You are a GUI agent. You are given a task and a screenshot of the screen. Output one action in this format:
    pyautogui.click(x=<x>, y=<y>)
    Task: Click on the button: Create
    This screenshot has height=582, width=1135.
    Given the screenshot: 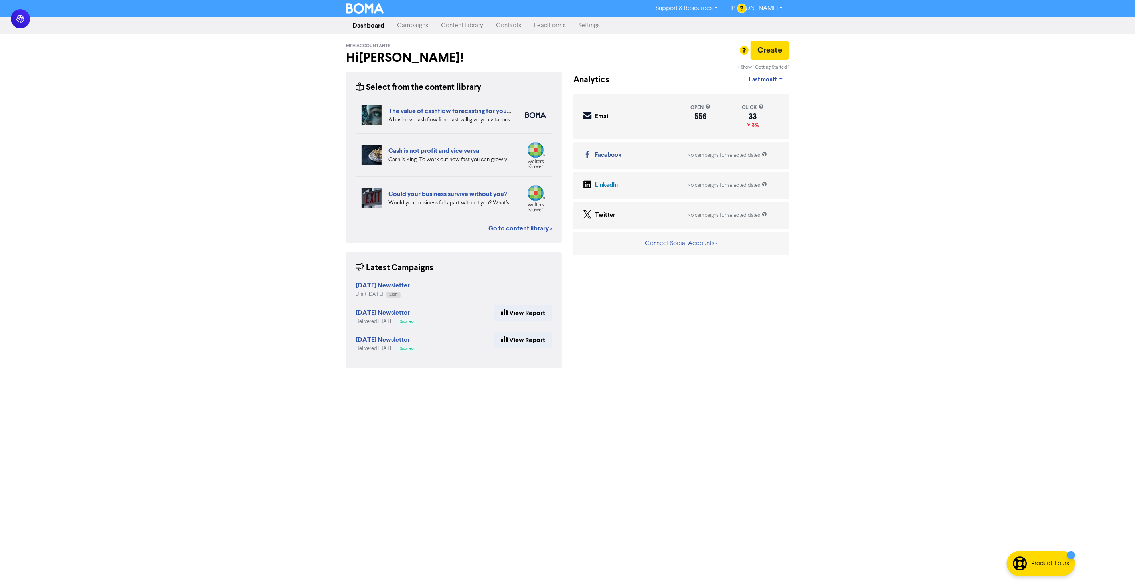 What is the action you would take?
    pyautogui.click(x=770, y=50)
    